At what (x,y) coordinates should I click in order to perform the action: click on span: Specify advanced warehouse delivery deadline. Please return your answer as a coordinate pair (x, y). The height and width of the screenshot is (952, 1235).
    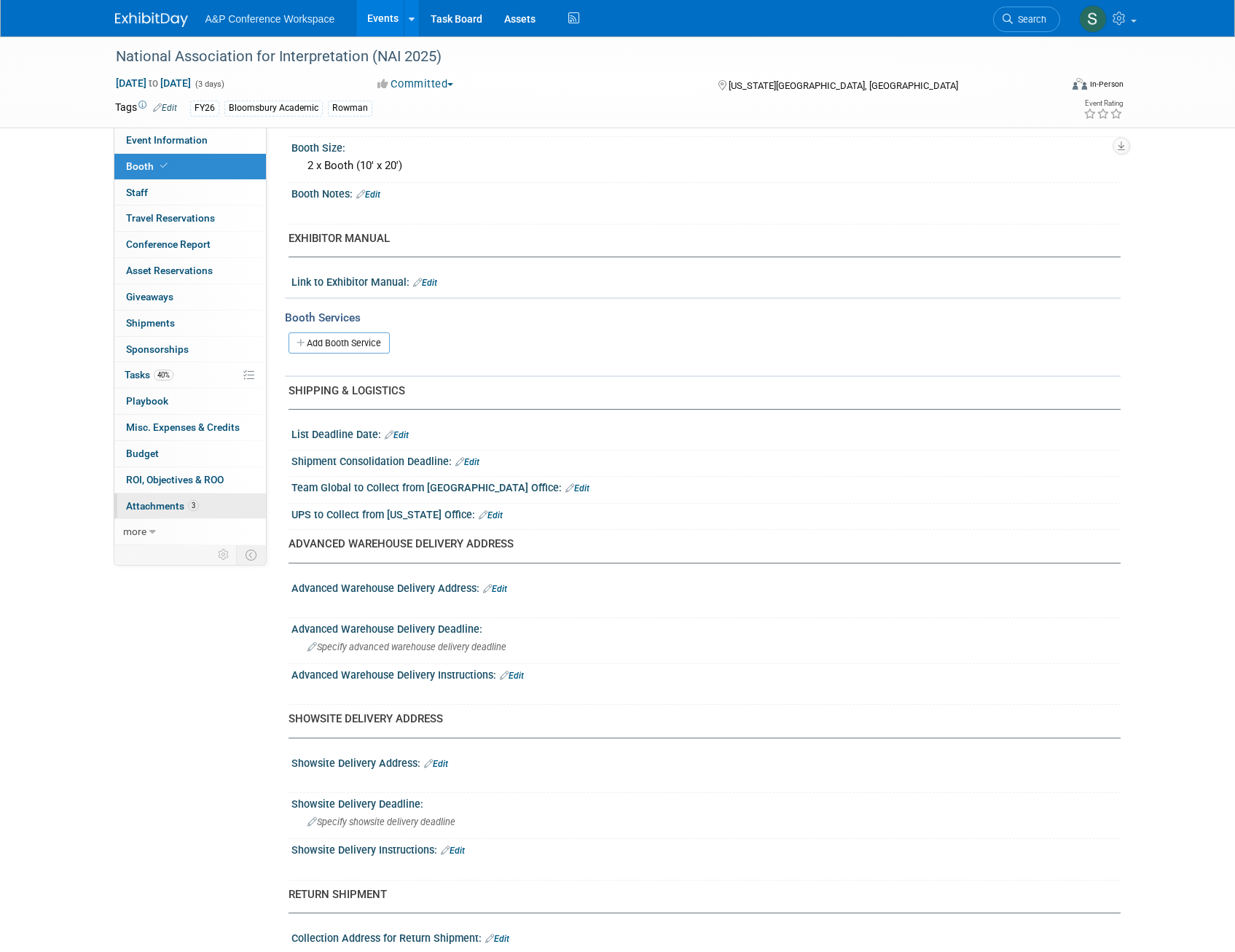
    Looking at the image, I should click on (407, 646).